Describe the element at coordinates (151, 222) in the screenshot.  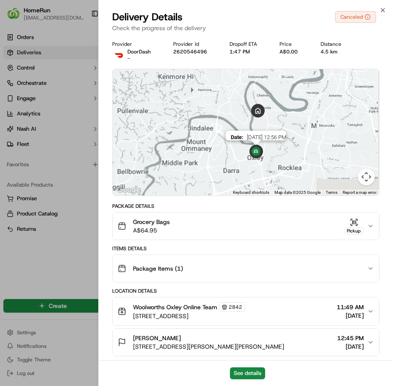
I see `span: Grocery Bags` at that location.